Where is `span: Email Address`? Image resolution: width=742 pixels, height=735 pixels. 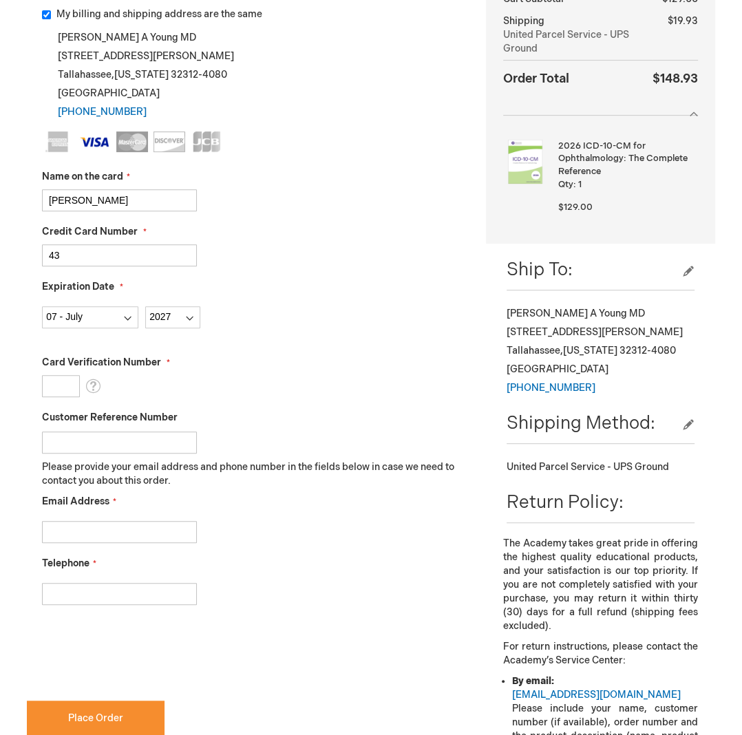
span: Email Address is located at coordinates (76, 501).